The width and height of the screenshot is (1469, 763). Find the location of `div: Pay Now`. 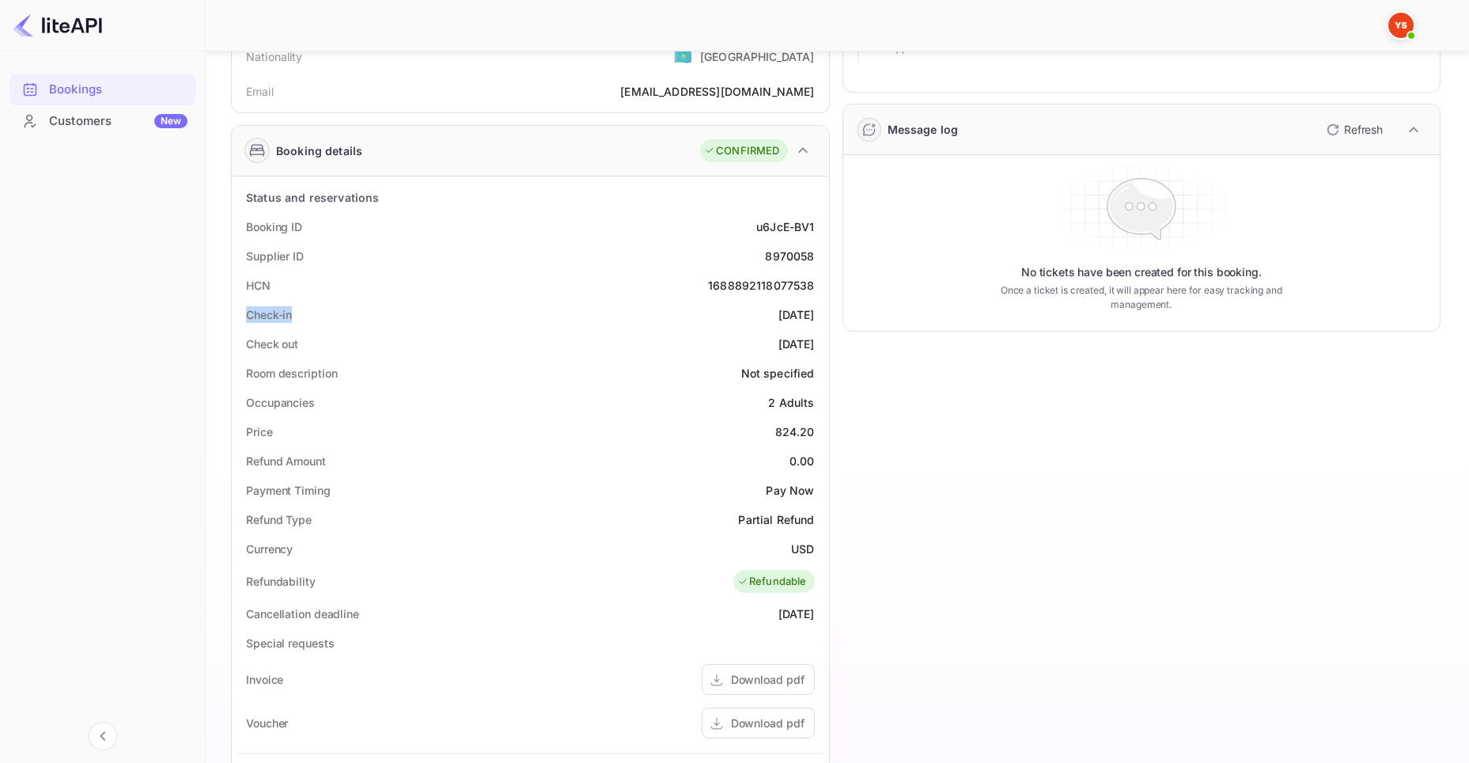

div: Pay Now is located at coordinates (789, 490).